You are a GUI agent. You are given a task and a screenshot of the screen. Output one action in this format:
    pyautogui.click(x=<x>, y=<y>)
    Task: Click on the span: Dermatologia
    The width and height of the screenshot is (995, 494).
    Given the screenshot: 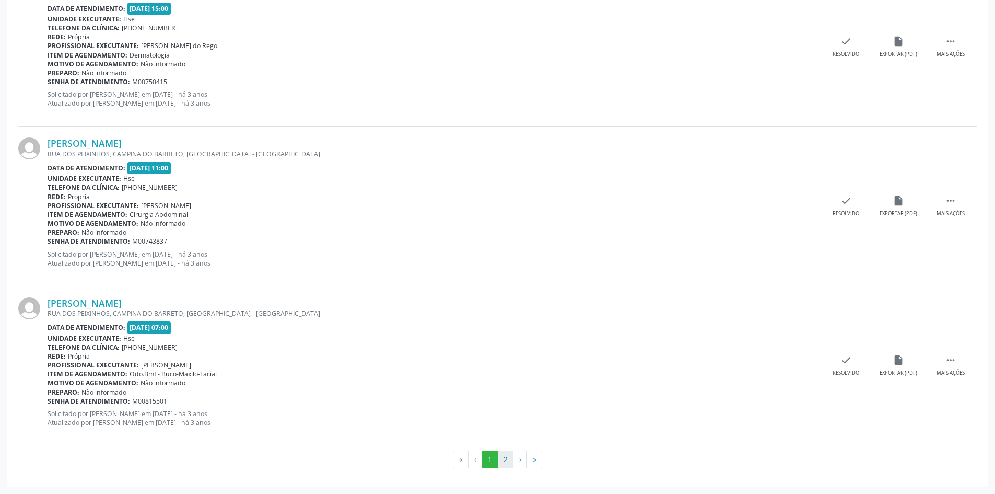 What is the action you would take?
    pyautogui.click(x=149, y=55)
    